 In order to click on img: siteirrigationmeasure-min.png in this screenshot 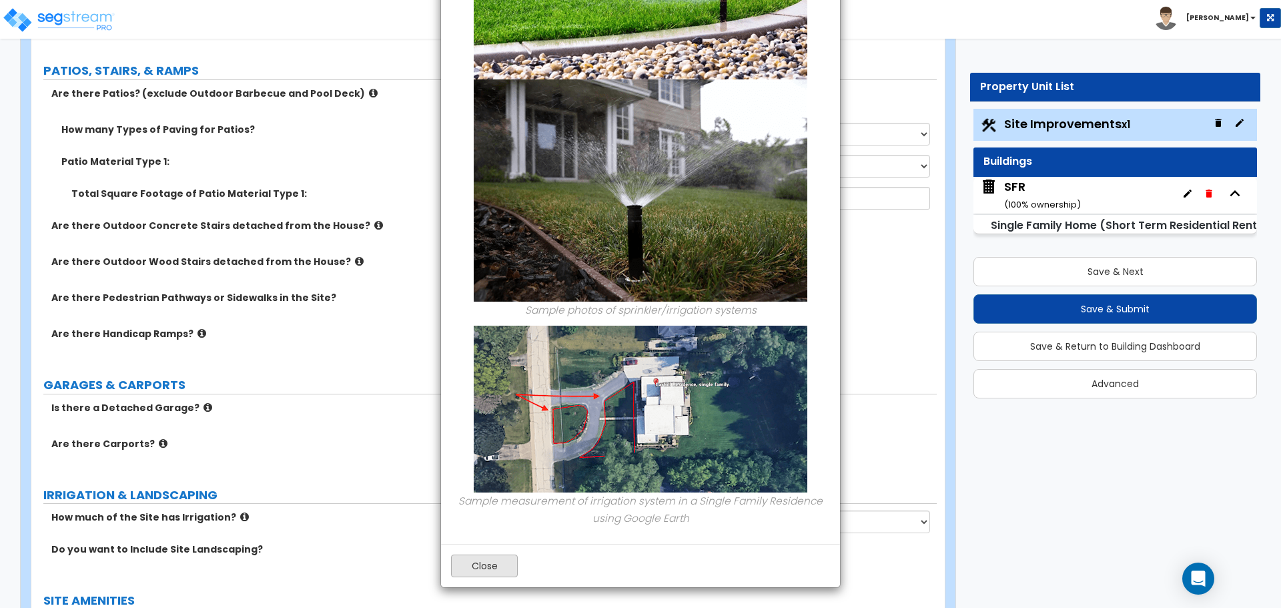, I will do `click(640, 409)`.